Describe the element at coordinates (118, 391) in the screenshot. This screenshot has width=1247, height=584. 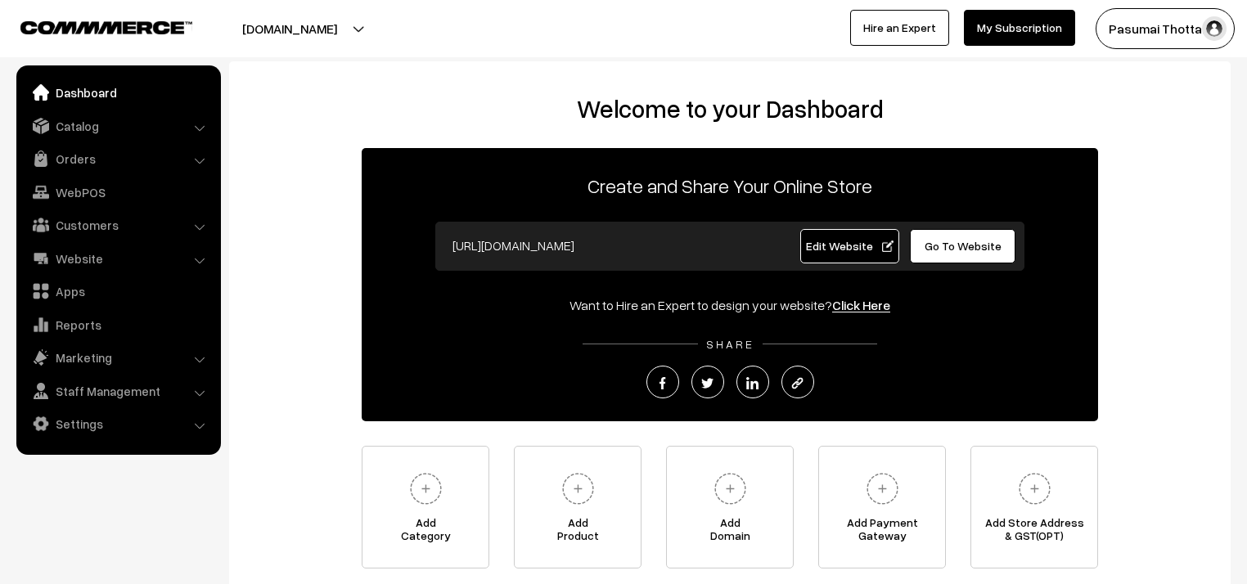
I see `a: Staff Management` at that location.